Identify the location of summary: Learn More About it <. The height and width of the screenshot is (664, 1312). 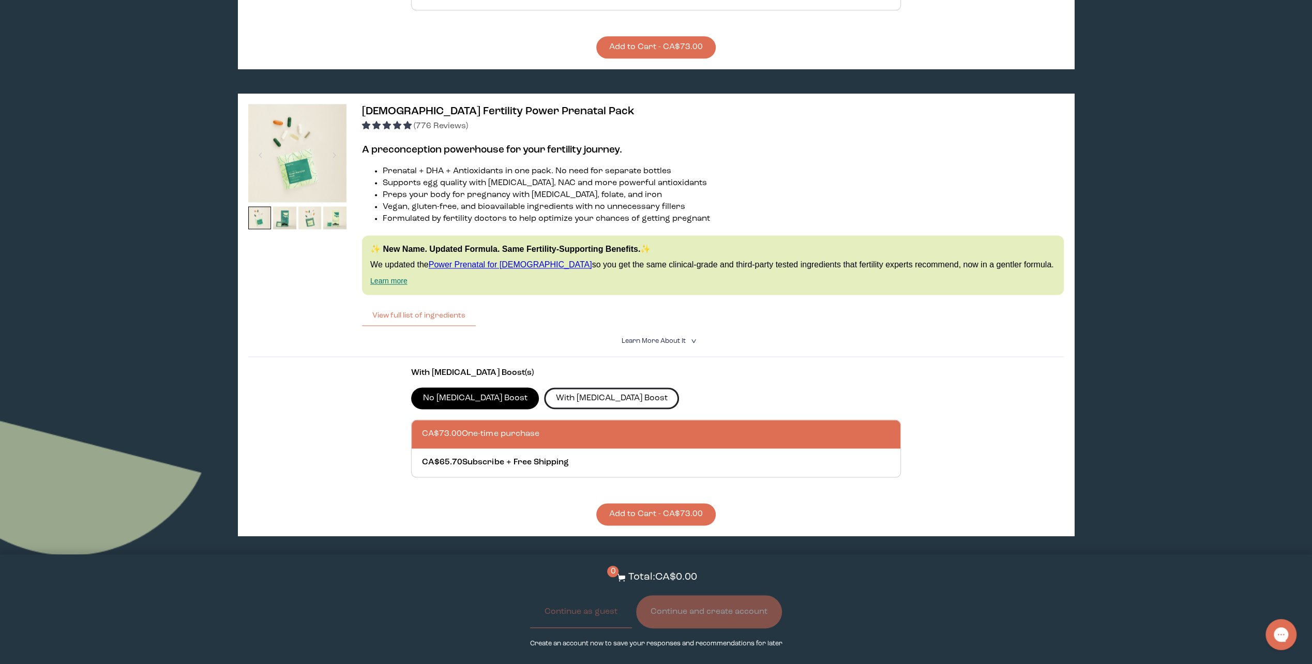
(656, 341).